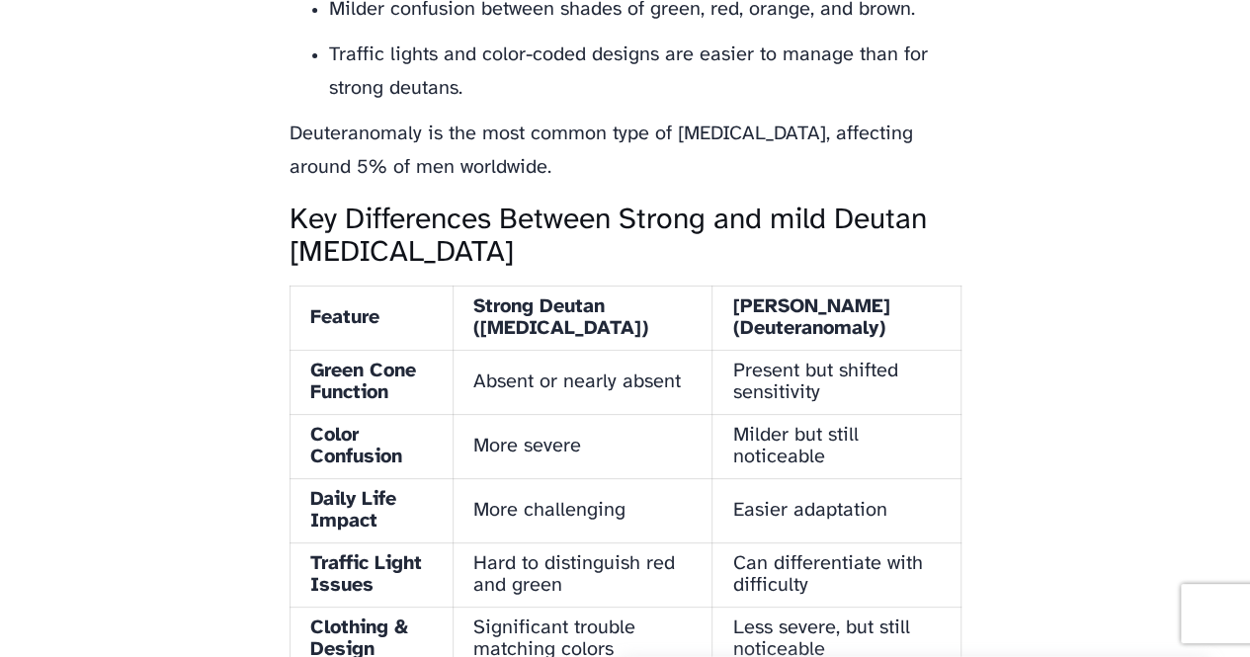  Describe the element at coordinates (583, 446) in the screenshot. I see `td: More severe` at that location.